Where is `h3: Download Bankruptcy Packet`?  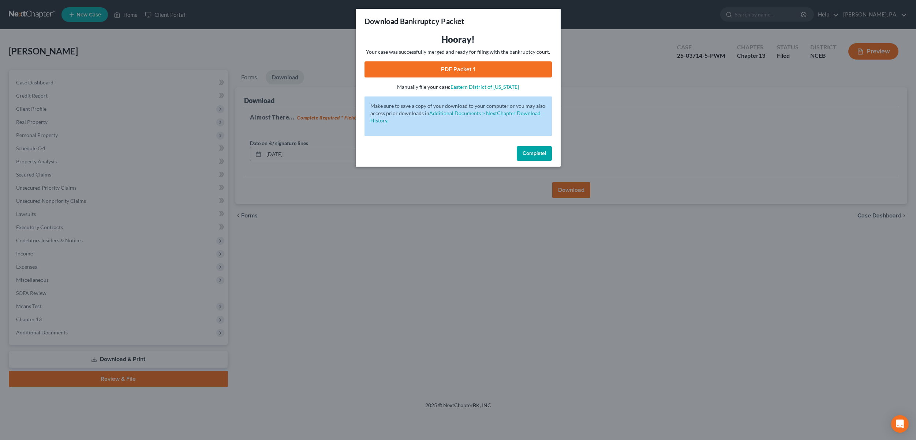 h3: Download Bankruptcy Packet is located at coordinates (414, 21).